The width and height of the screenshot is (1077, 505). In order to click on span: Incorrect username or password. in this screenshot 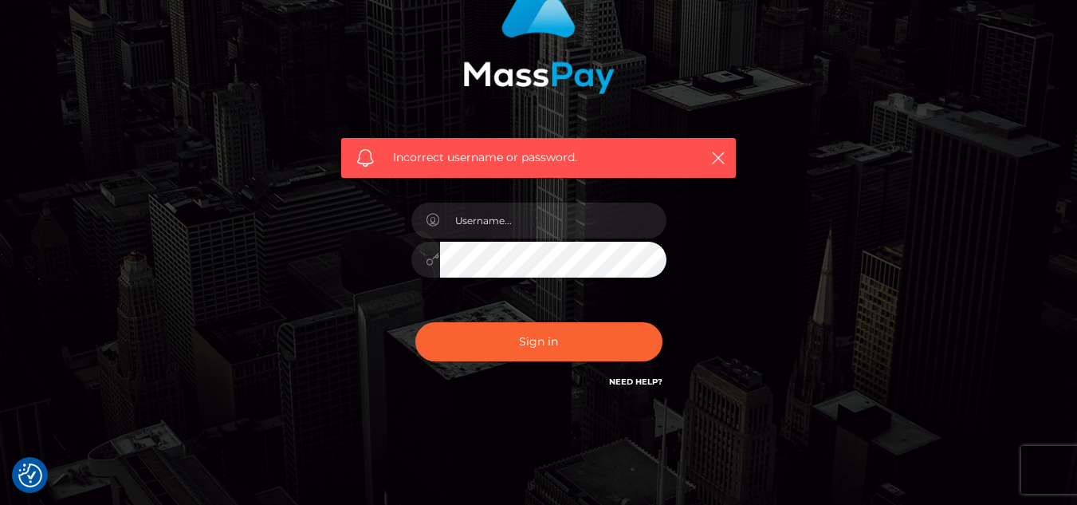, I will do `click(538, 157)`.